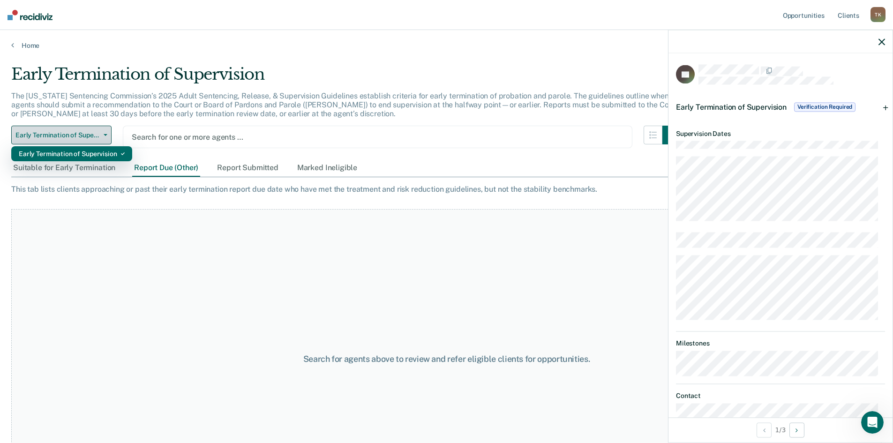 The image size is (893, 443). Describe the element at coordinates (64, 168) in the screenshot. I see `div: Suitable for Early Termination` at that location.